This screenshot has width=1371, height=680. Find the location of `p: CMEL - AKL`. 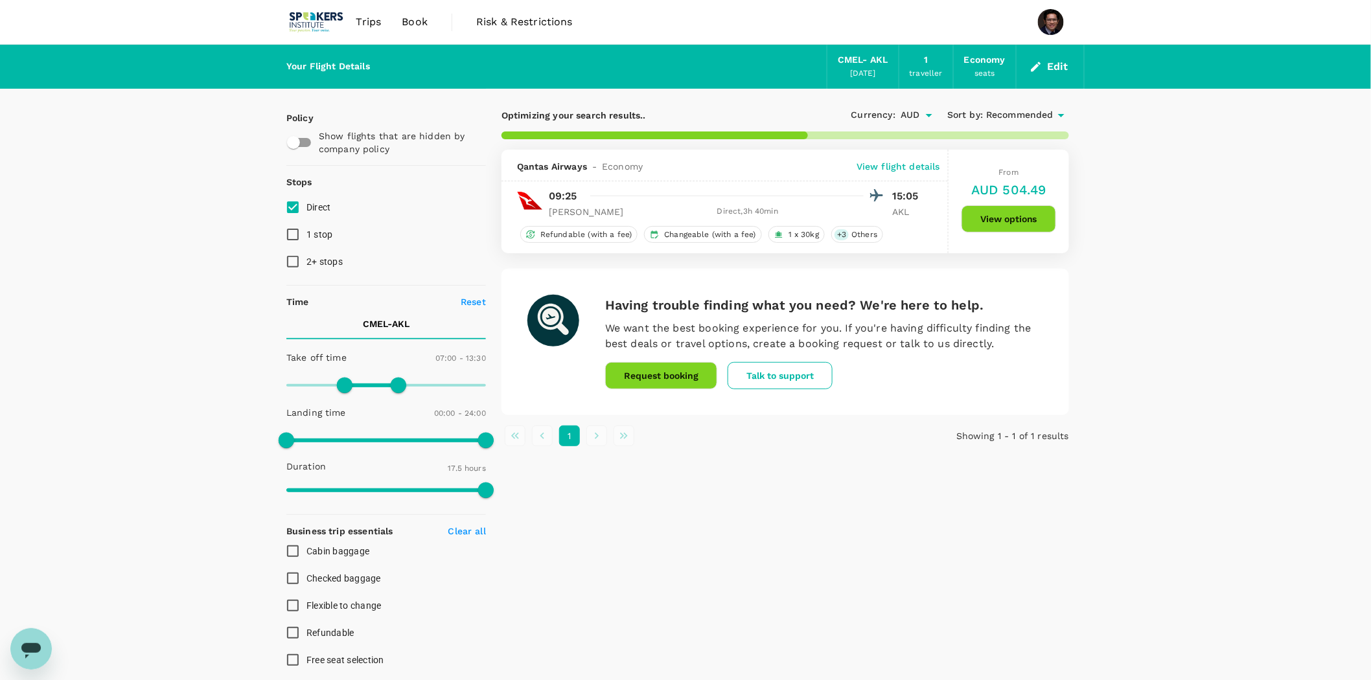

p: CMEL - AKL is located at coordinates (386, 324).